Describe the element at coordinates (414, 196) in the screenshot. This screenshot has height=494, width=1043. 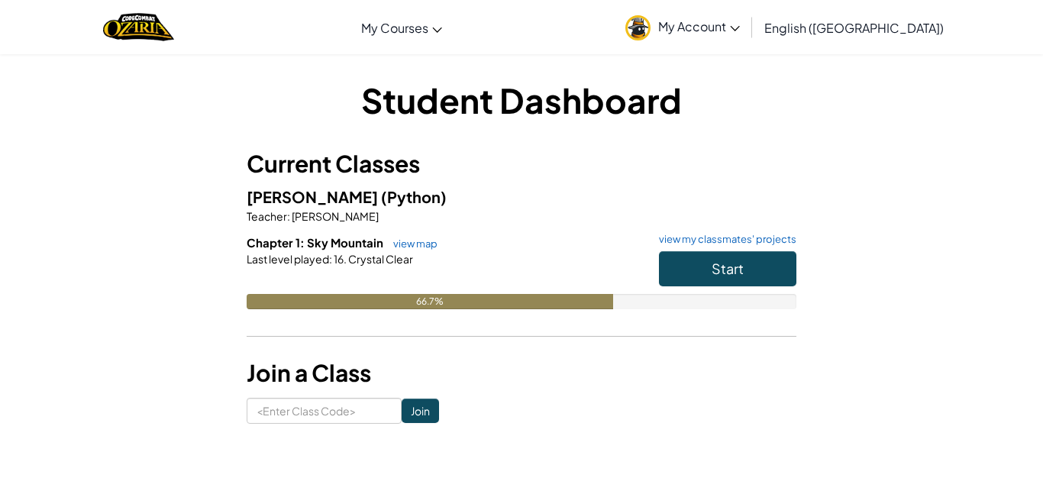
I see `span: (Python)` at that location.